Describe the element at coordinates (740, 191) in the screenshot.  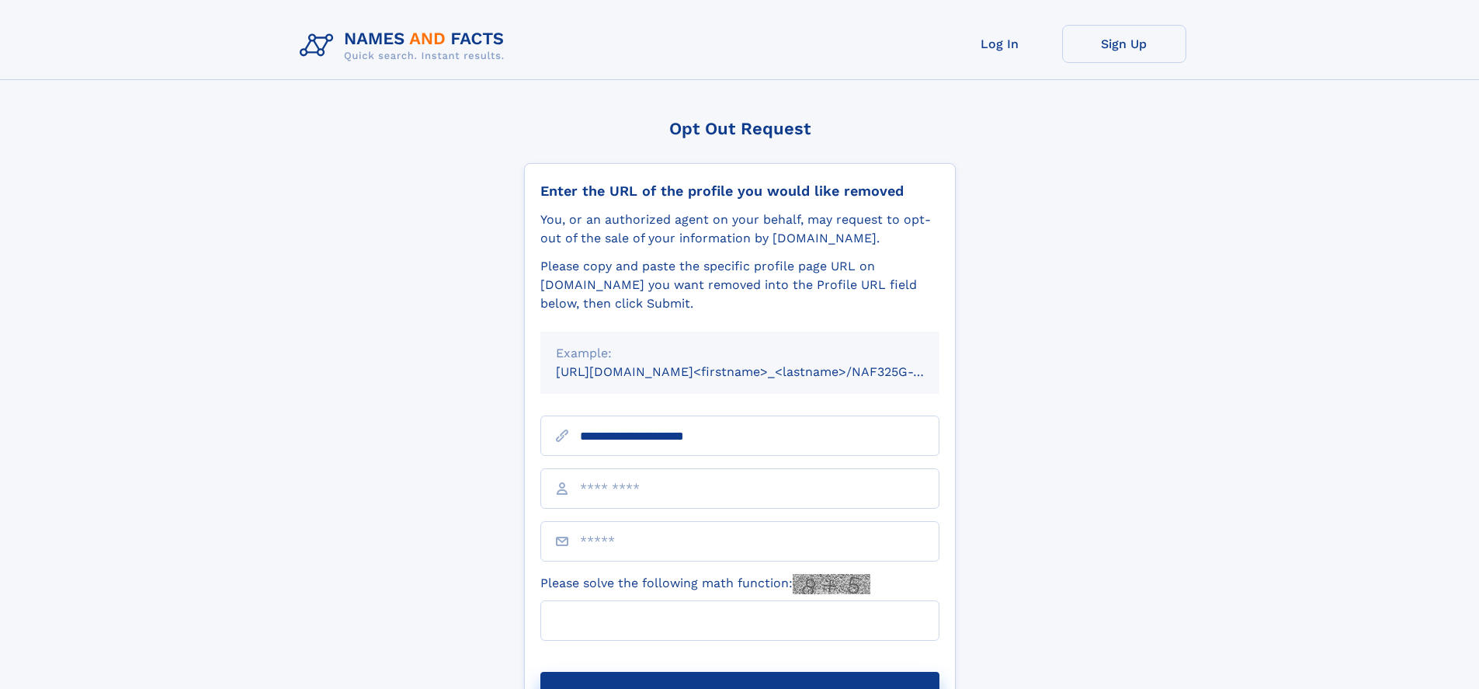
I see `div: Enter the URL of the profile you would like removed` at that location.